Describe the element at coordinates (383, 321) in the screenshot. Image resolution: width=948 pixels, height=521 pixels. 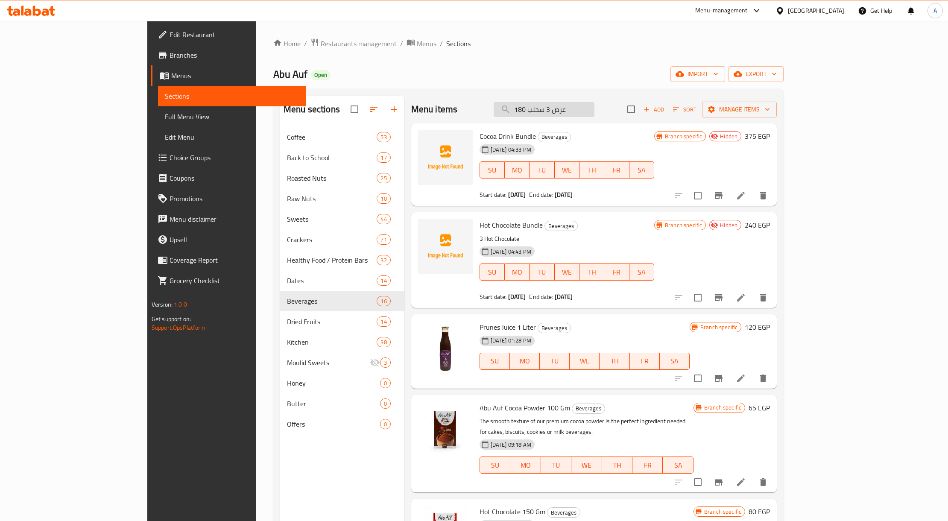
I see `span: 14` at that location.